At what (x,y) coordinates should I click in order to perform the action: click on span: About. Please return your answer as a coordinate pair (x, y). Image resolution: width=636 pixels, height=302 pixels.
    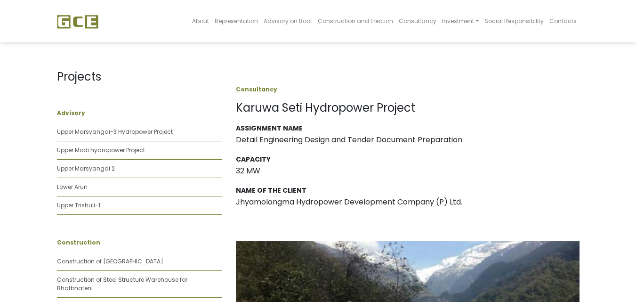
    Looking at the image, I should click on (200, 21).